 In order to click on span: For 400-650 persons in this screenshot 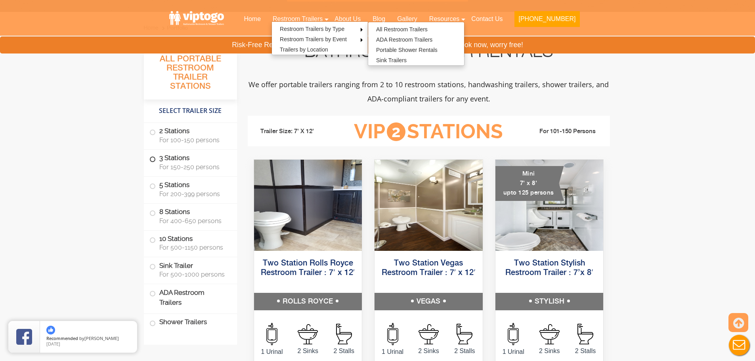, I will do `click(193, 221)`.